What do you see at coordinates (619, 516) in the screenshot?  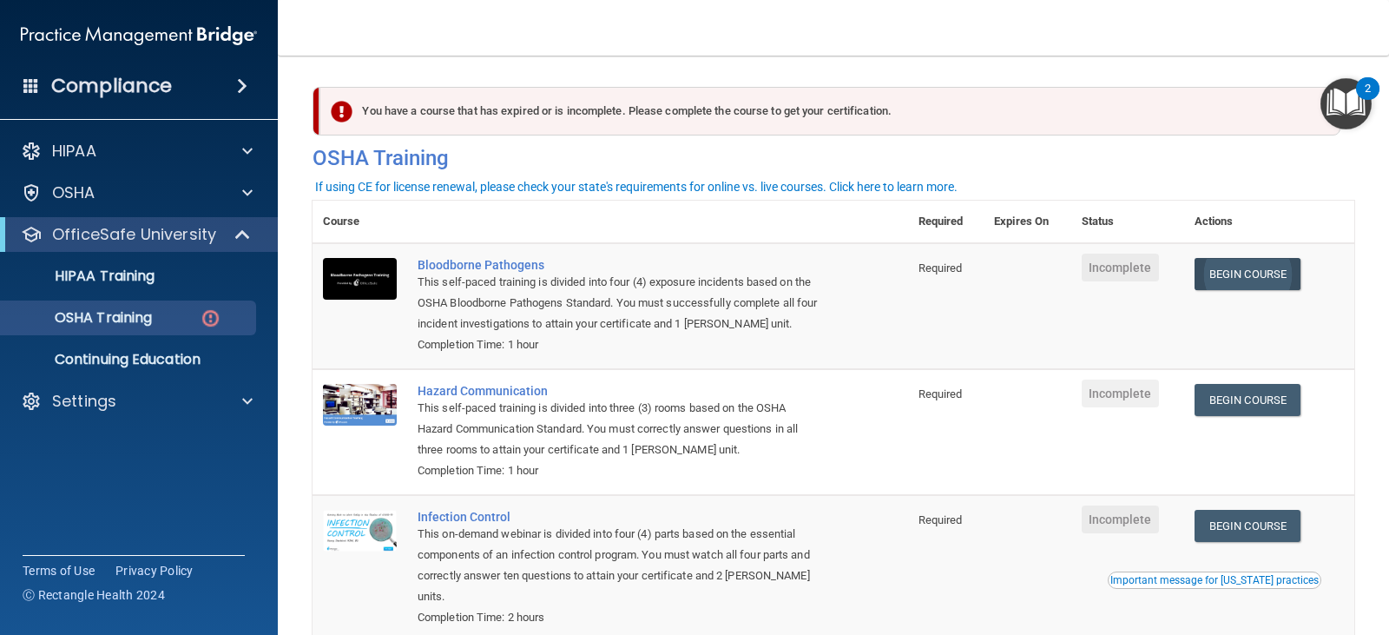 I see `div: Infection Control` at bounding box center [619, 516].